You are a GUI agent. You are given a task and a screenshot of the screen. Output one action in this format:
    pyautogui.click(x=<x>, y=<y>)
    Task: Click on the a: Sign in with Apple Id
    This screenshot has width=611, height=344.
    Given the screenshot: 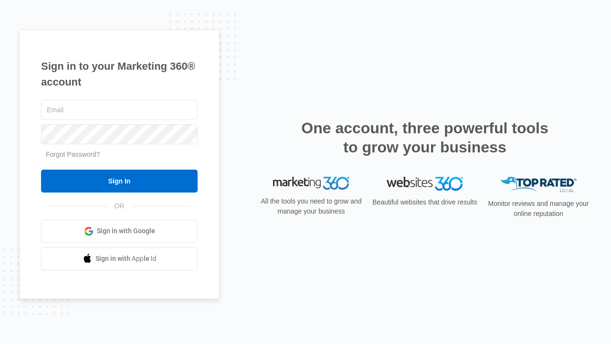 What is the action you would take?
    pyautogui.click(x=119, y=259)
    